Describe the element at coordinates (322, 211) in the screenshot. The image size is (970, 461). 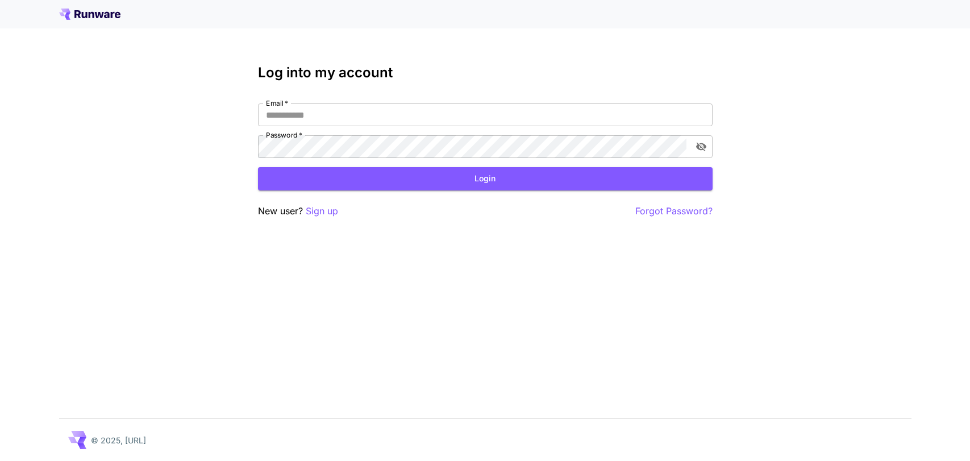
I see `p: Sign up` at that location.